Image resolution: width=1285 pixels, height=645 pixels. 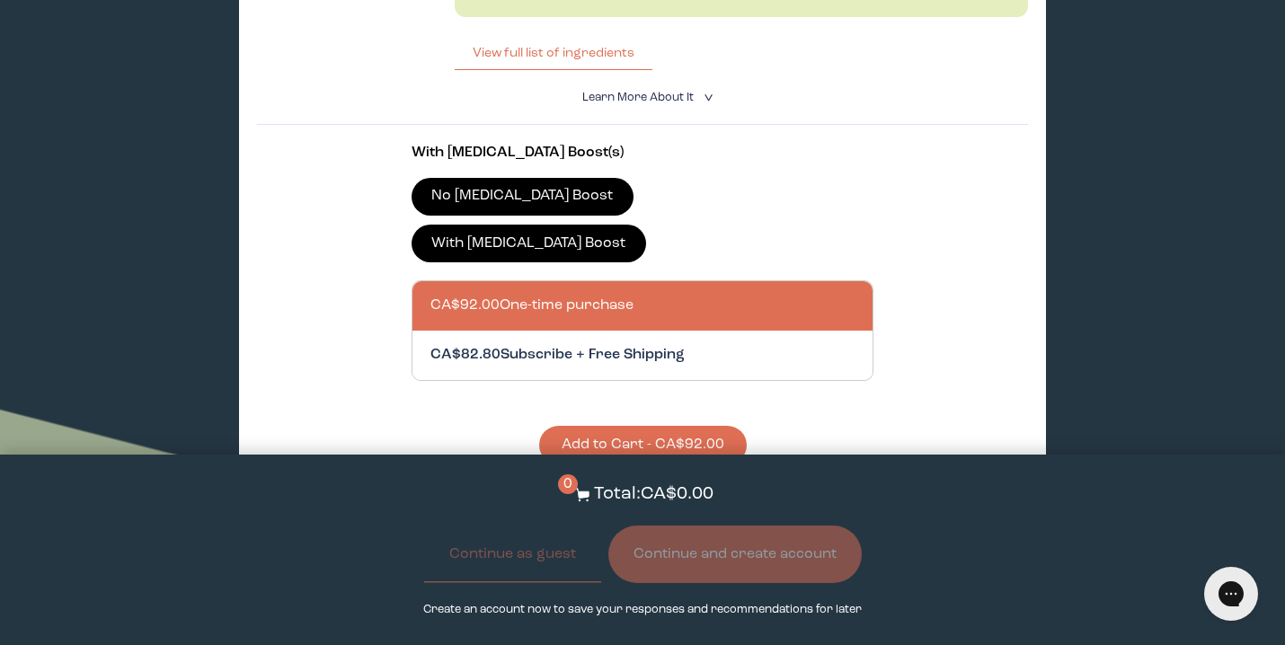 I want to click on button: Continue as guest, so click(x=512, y=554).